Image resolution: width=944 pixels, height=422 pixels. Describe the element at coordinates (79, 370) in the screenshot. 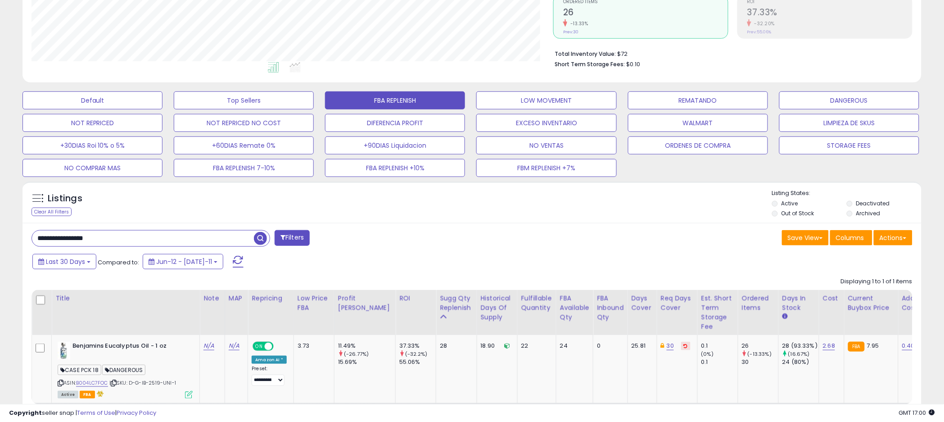

I see `span: CASE PCK 18` at that location.